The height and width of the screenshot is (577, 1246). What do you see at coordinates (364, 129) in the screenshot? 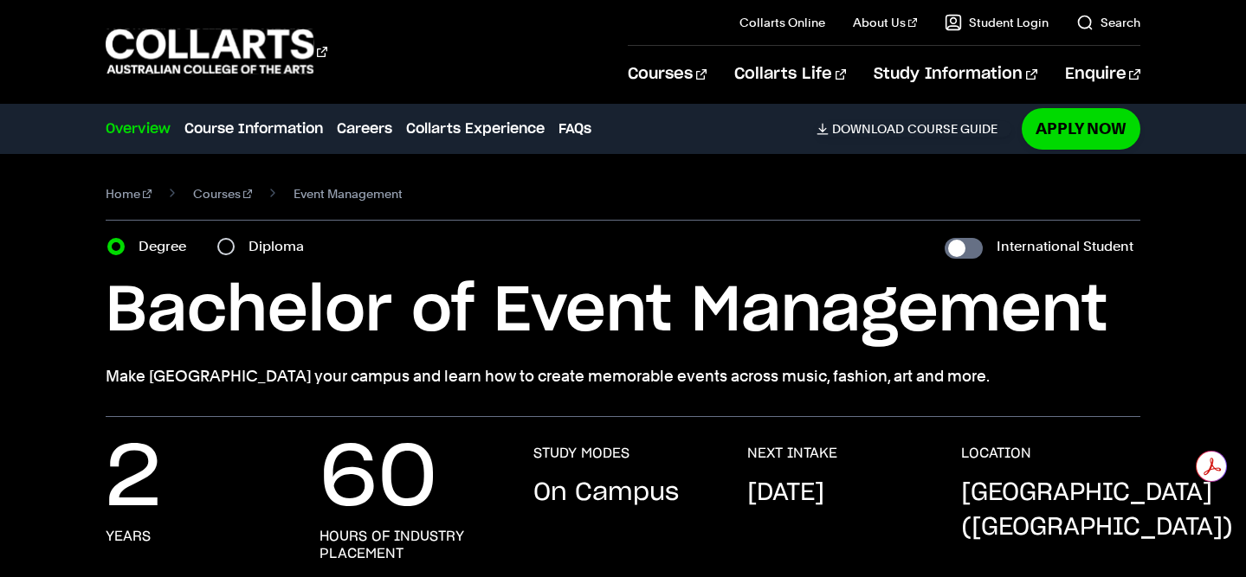
I see `a: Careers` at bounding box center [364, 129].